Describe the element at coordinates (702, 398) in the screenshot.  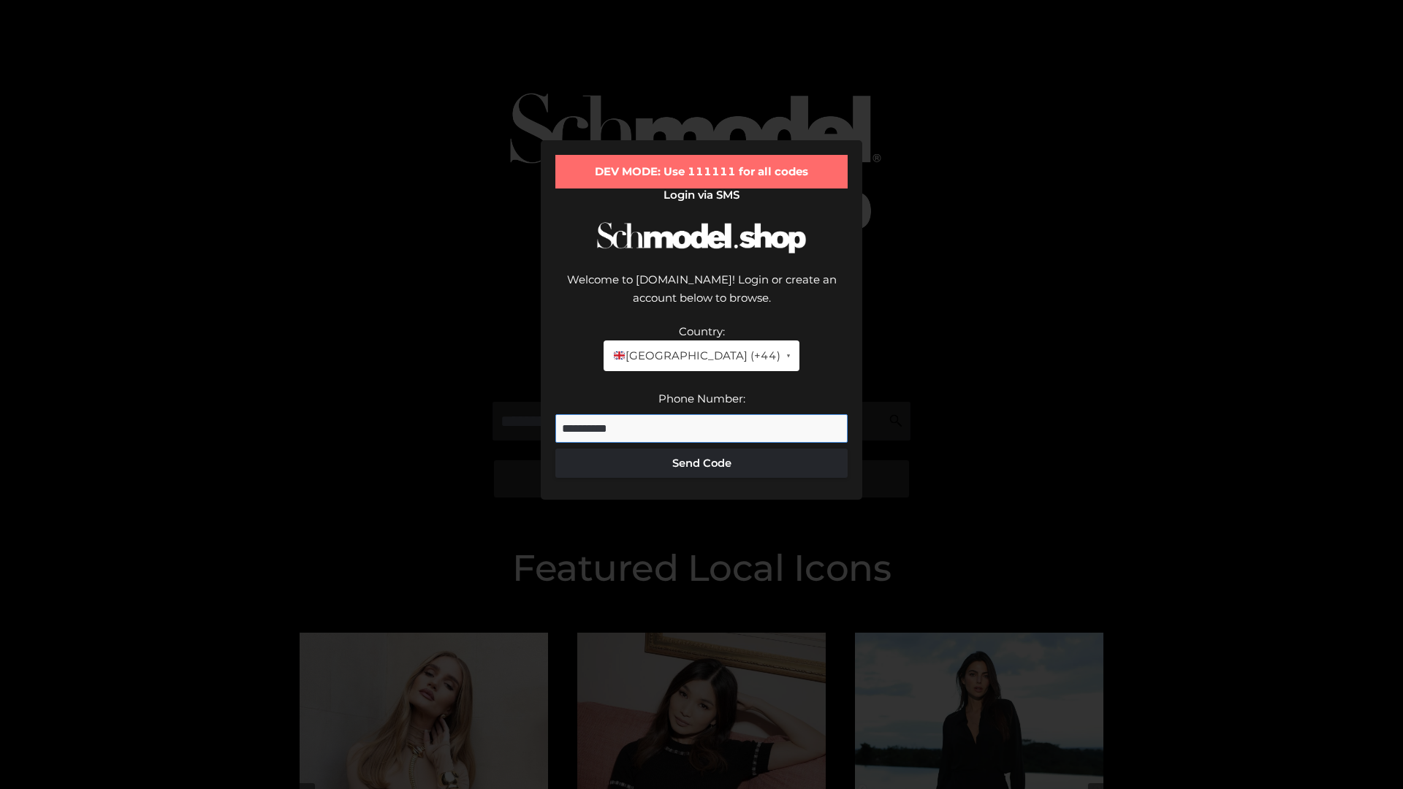
I see `label: Phone Number:` at that location.